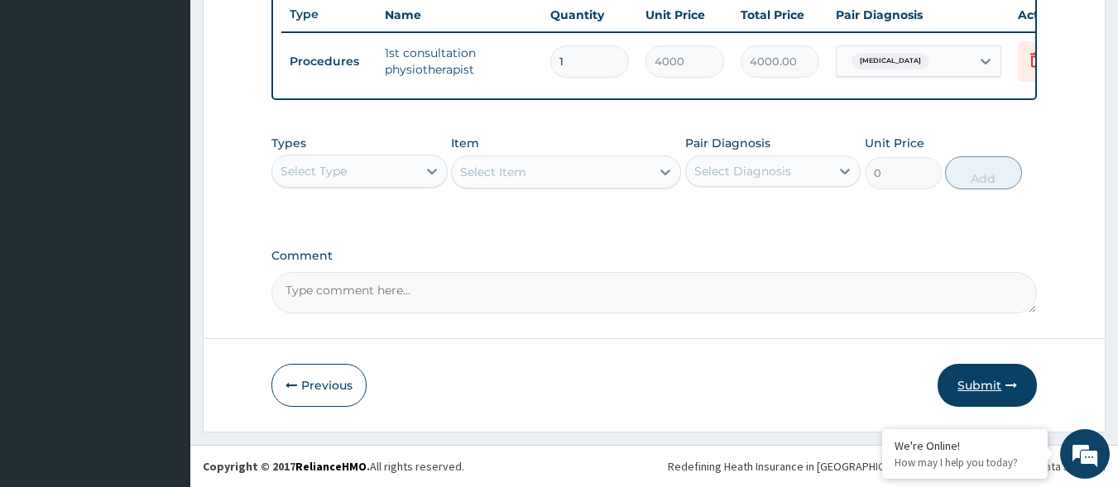 Image resolution: width=1118 pixels, height=487 pixels. Describe the element at coordinates (329, 61) in the screenshot. I see `td: Procedures` at that location.